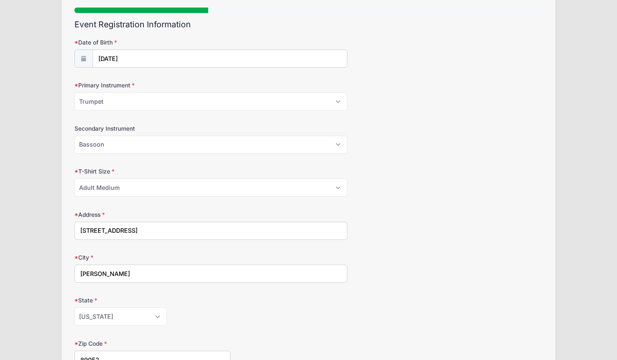 The height and width of the screenshot is (360, 617). What do you see at coordinates (152, 215) in the screenshot?
I see `label: Address` at bounding box center [152, 215].